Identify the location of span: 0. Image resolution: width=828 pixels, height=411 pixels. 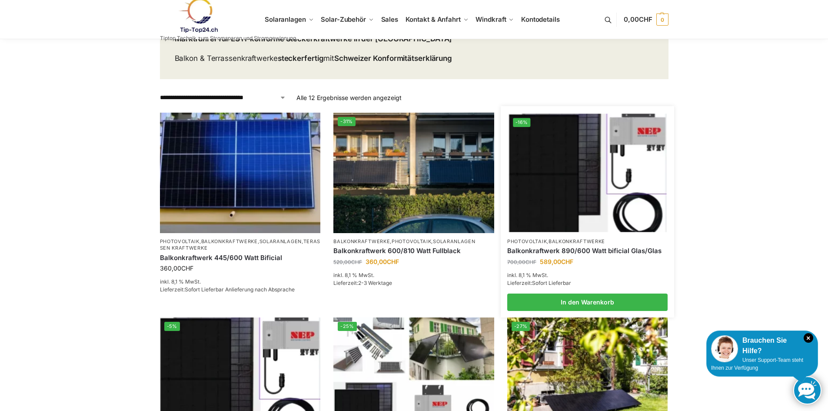
(662, 20).